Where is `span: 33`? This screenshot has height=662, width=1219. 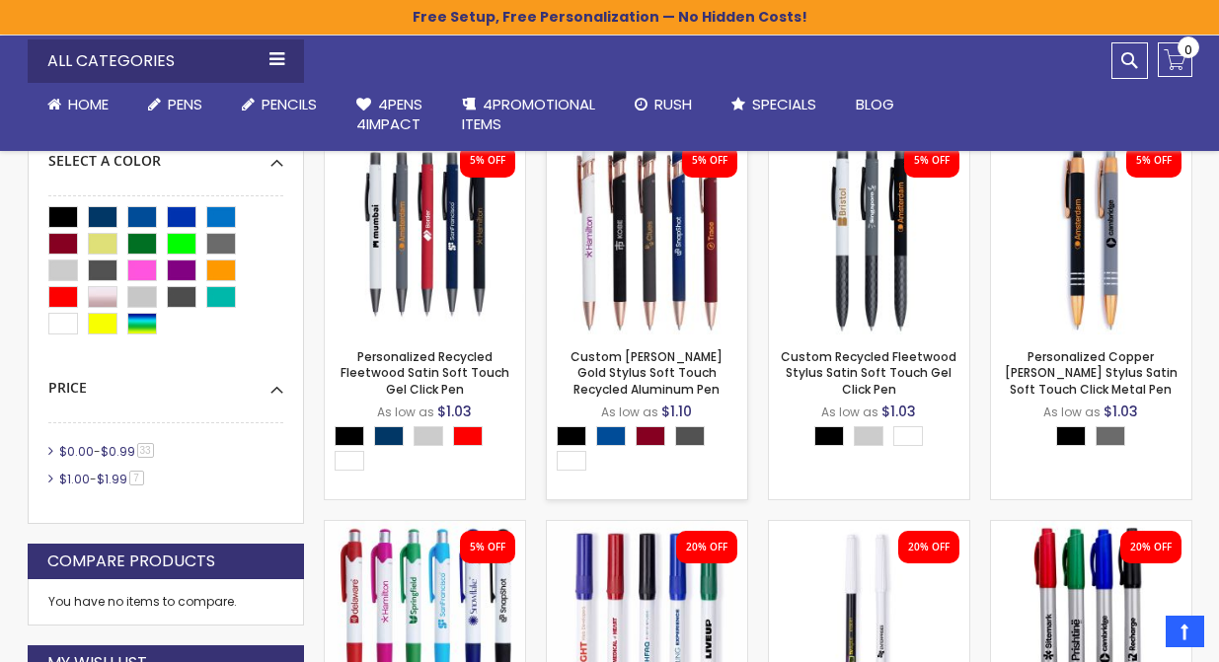
span: 33 is located at coordinates (145, 450).